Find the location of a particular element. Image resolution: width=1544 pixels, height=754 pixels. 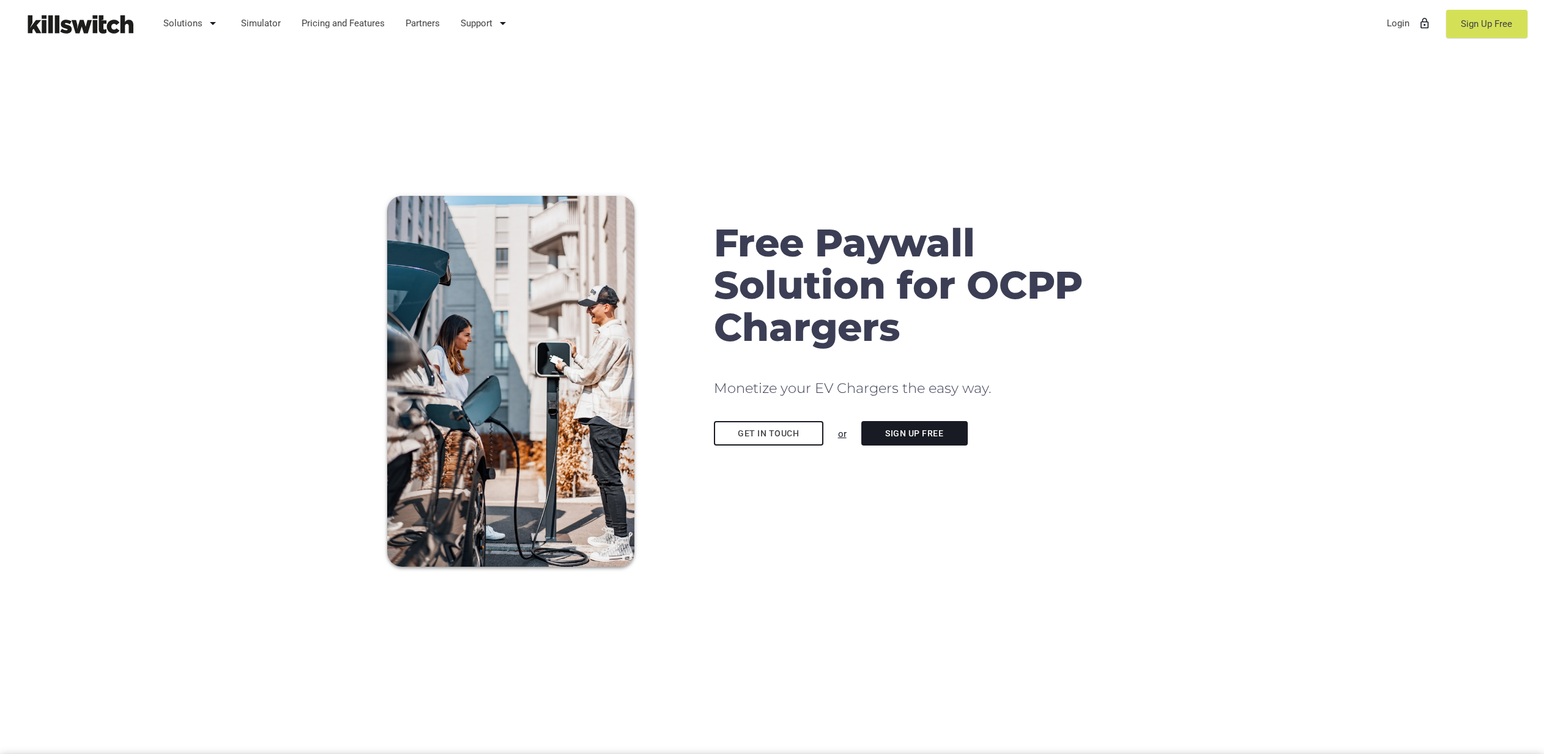

a: Support is located at coordinates (486, 23).